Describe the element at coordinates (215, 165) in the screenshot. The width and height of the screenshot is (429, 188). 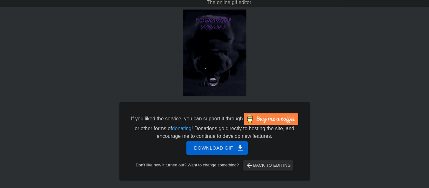
I see `div: Don't like how it turned out? Want to change something?` at that location.